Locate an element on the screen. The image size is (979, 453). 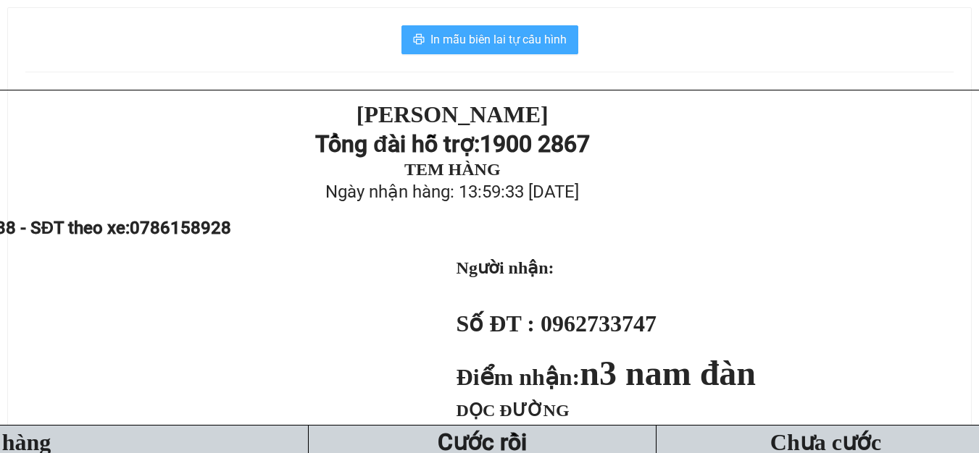
span: n3 nam đàn is located at coordinates (667, 373).